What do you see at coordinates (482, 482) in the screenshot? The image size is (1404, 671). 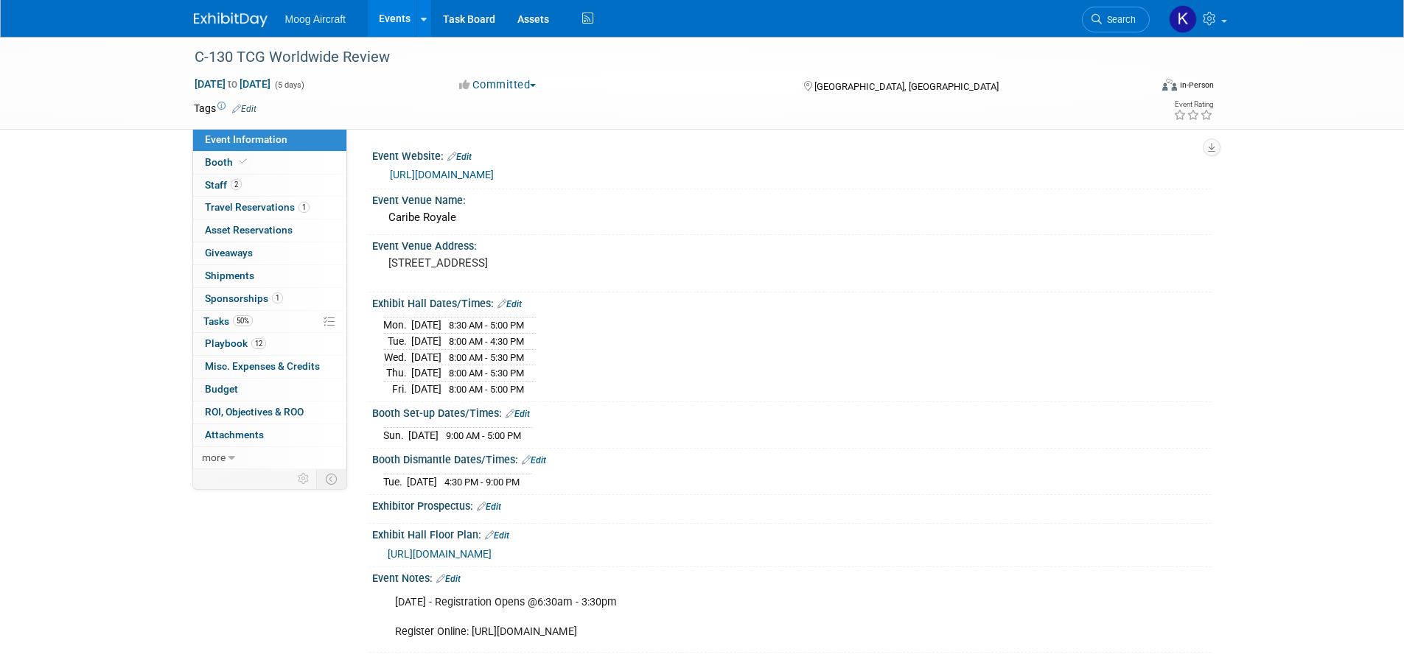 I see `span: 4:30 PM - 9:00 PM` at bounding box center [482, 482].